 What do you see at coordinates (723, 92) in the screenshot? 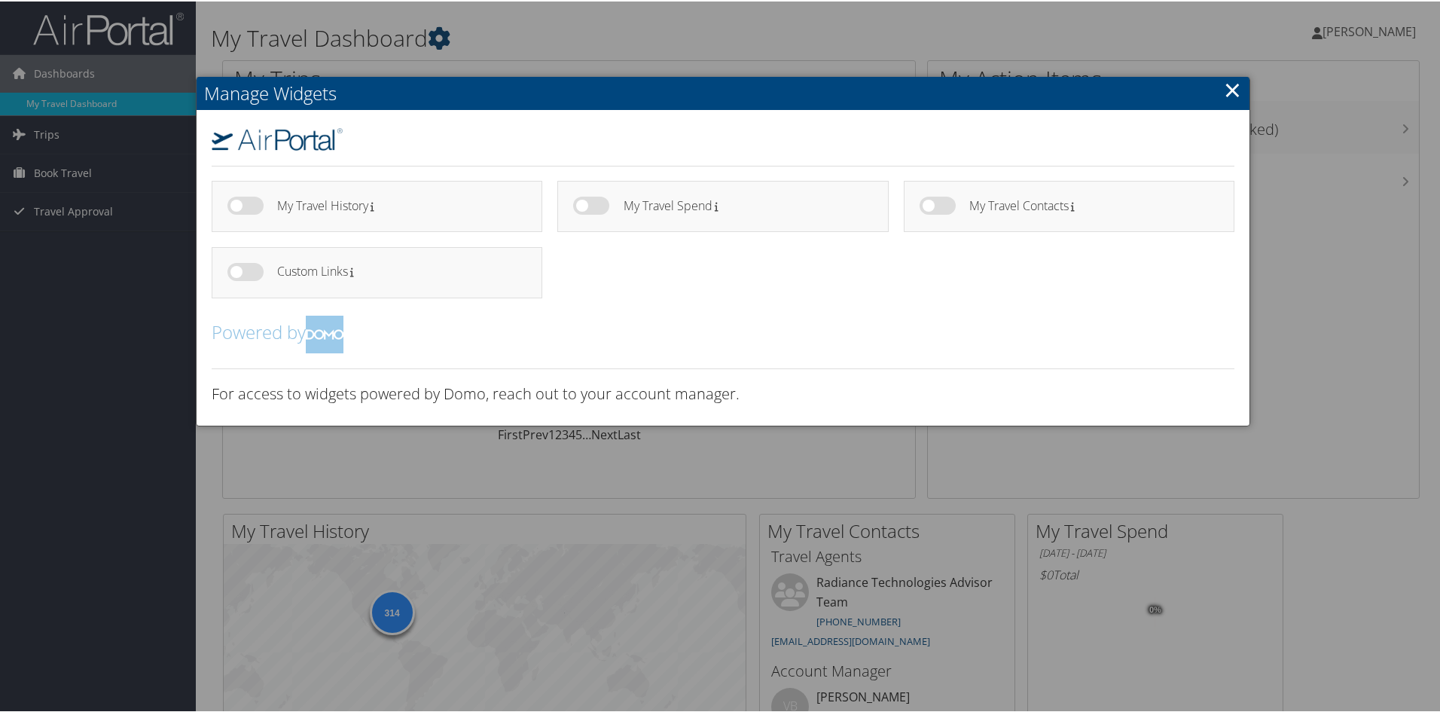
I see `h2: Manage Widgets` at bounding box center [723, 92].